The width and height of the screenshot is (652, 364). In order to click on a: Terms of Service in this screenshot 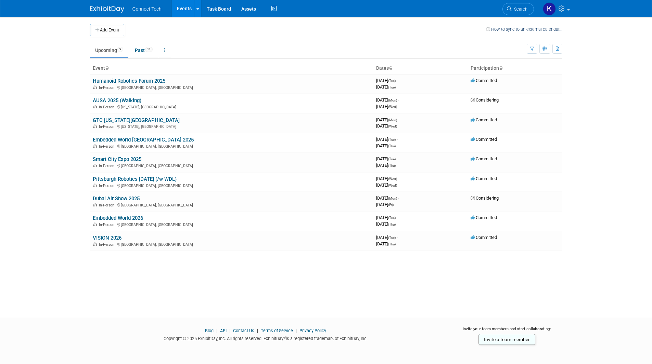, I will do `click(277, 331)`.